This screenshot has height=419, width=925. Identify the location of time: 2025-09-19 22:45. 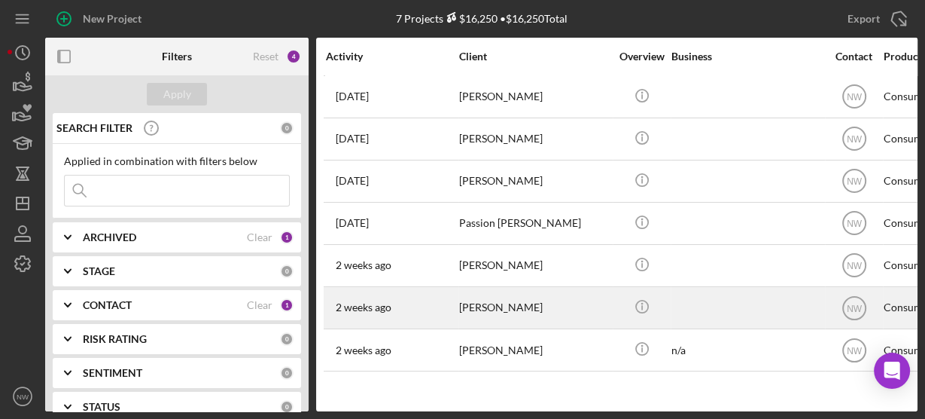
(352, 181).